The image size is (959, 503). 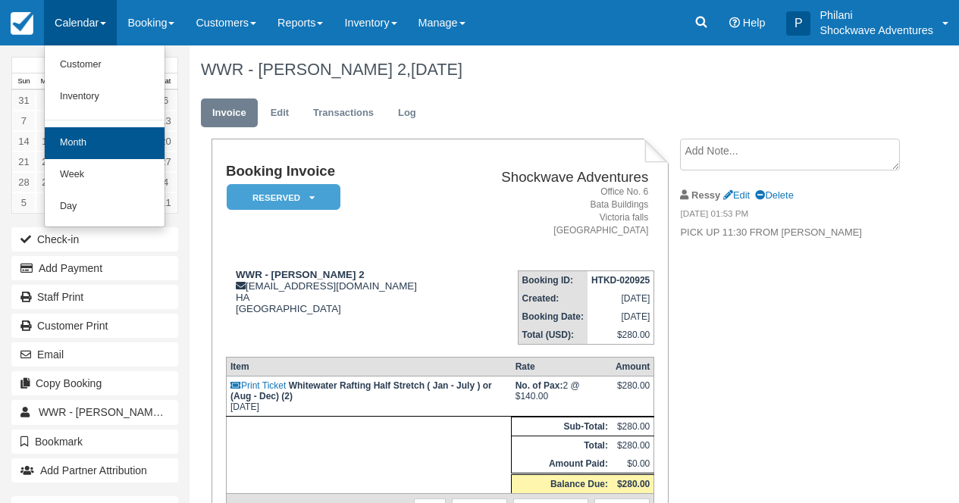 What do you see at coordinates (556, 177) in the screenshot?
I see `h2: Shockwave Adventures` at bounding box center [556, 177].